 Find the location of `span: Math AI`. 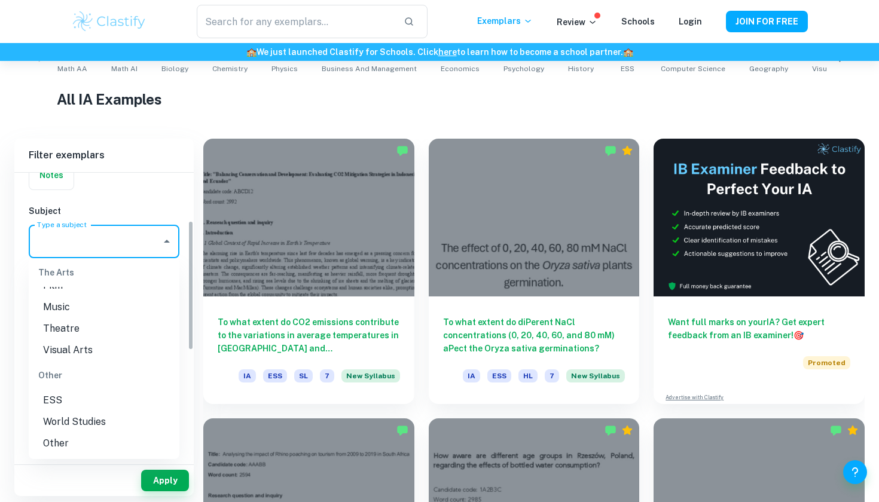

span: Math AI is located at coordinates (124, 69).